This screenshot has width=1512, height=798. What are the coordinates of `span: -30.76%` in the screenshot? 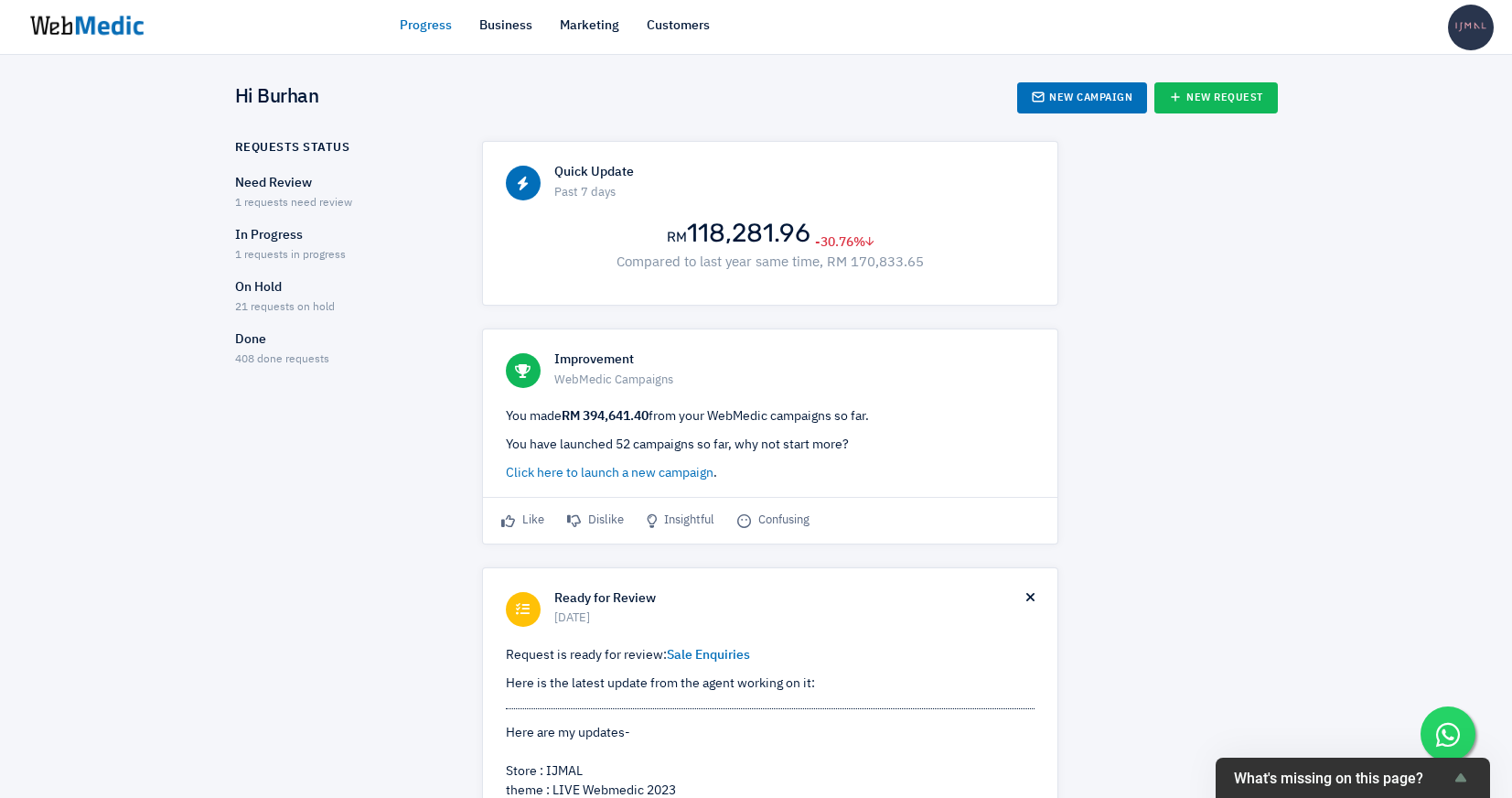 It's located at (845, 242).